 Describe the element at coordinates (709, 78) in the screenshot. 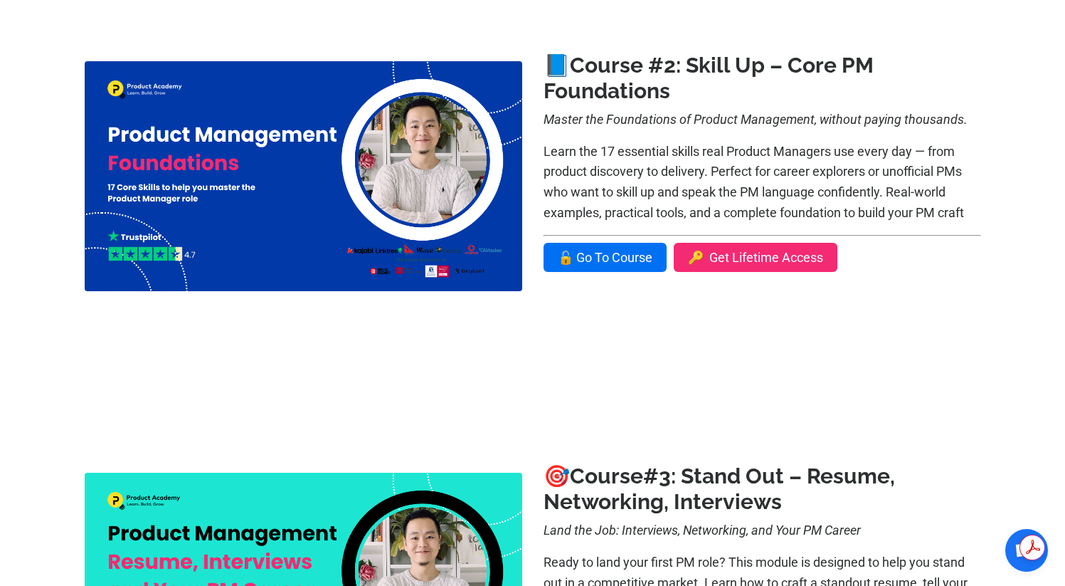

I see `a: 2: Skill Up – Core PM Foundations` at that location.